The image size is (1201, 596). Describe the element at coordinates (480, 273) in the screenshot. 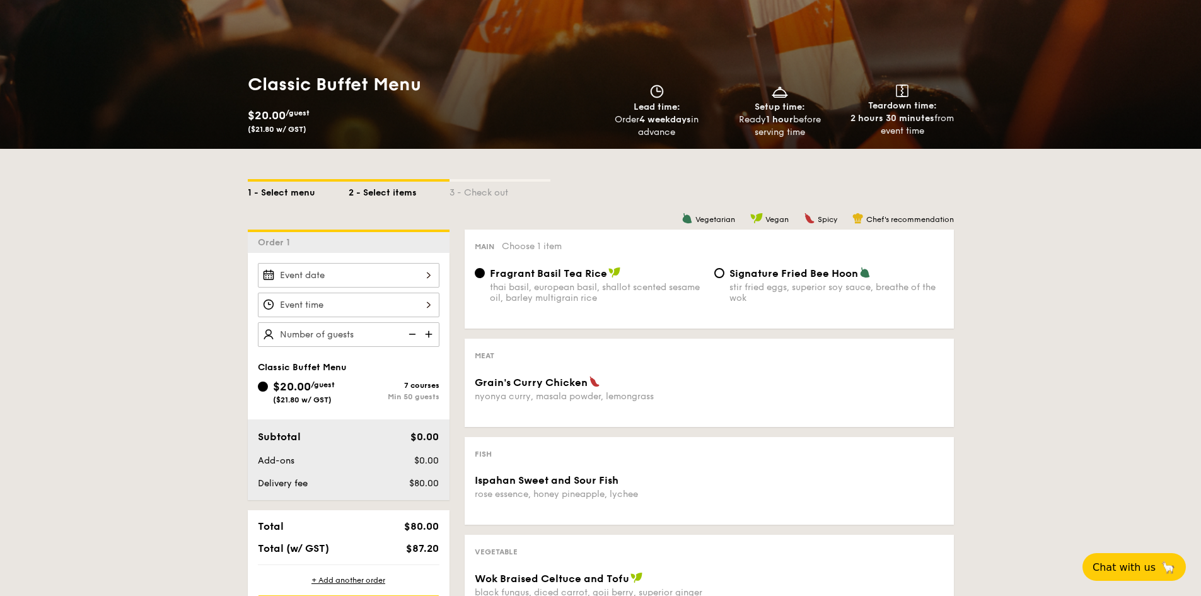

I see `input: Fragrant Basil Tea Ricethai basil, european basil, shallot scented sesame oil, barley multigrain ...` at that location.